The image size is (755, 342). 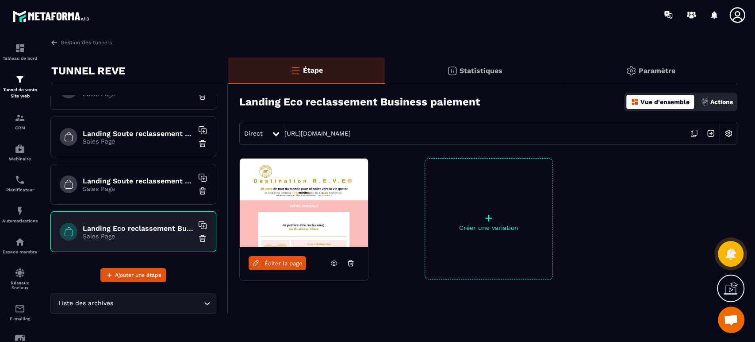 What do you see at coordinates (277, 263) in the screenshot?
I see `a: Éditer la page` at bounding box center [277, 263].